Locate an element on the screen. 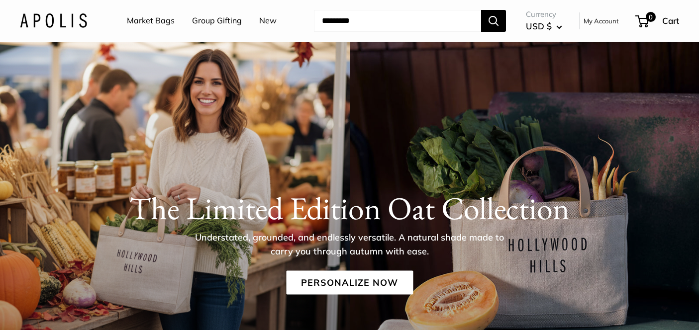  span: 0 is located at coordinates (651, 17).